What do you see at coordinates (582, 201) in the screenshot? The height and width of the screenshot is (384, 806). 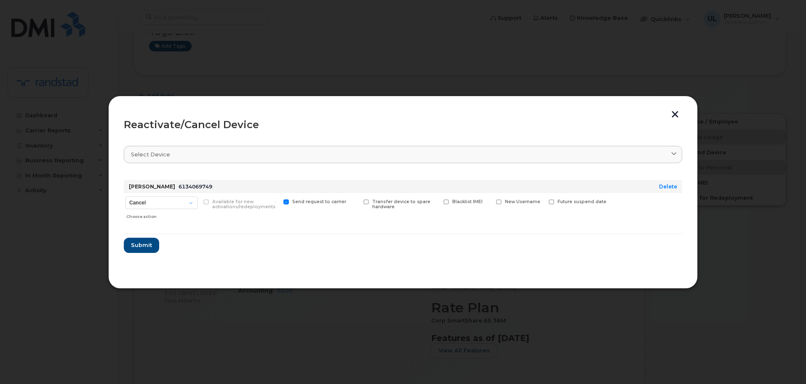 I see `span: Future suspend date` at bounding box center [582, 201].